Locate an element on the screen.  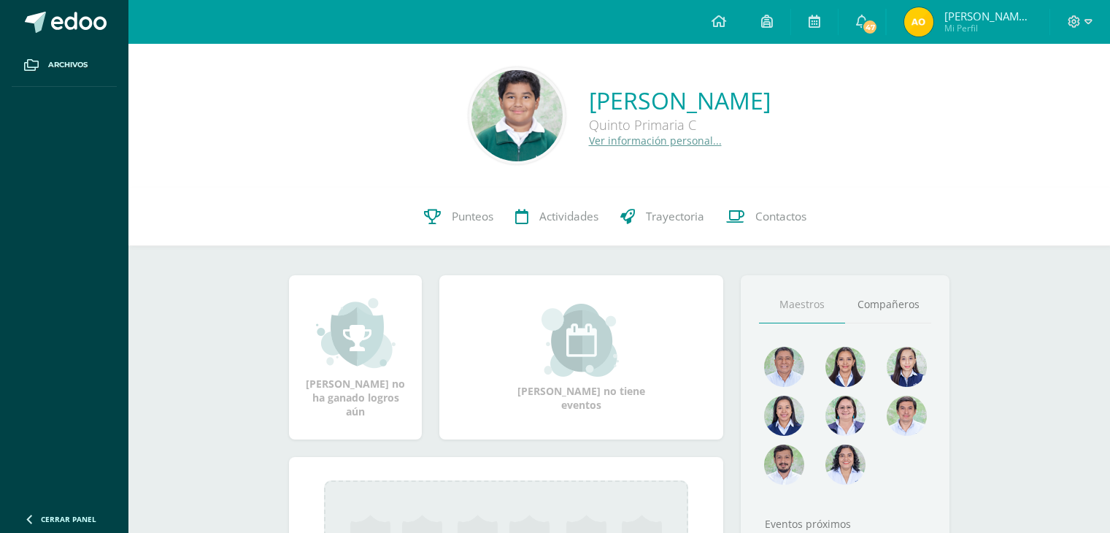
a: Compañeros is located at coordinates (888, 304).